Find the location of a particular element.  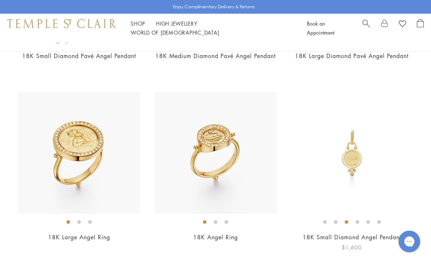

button: Gorgias live chat is located at coordinates (14, 13).